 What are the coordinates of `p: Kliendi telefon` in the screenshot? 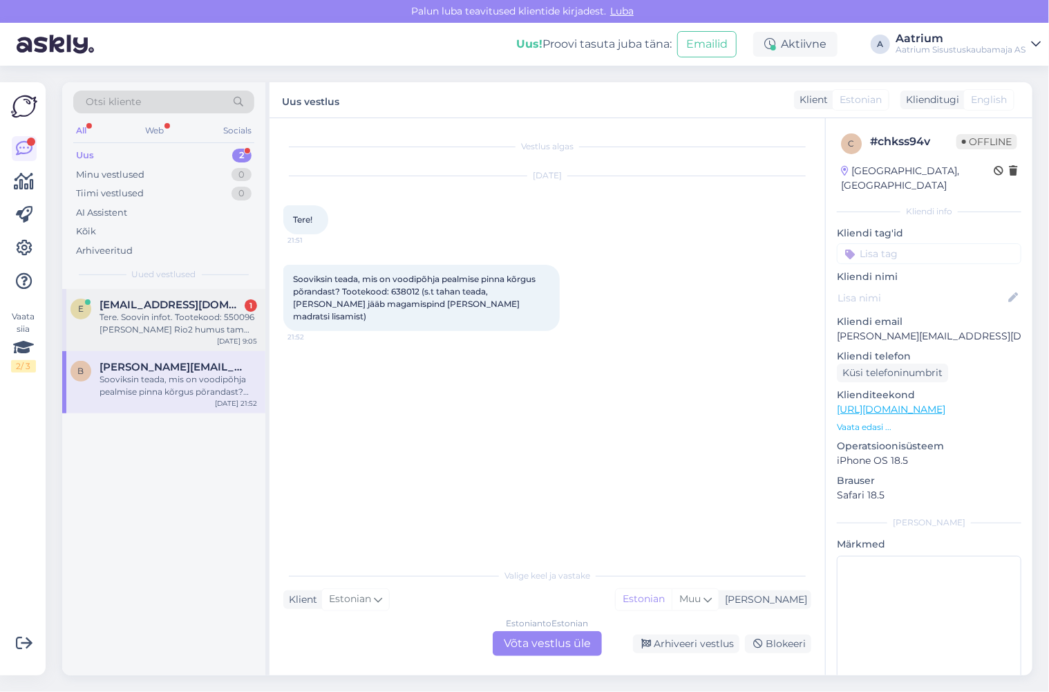 It's located at (929, 356).